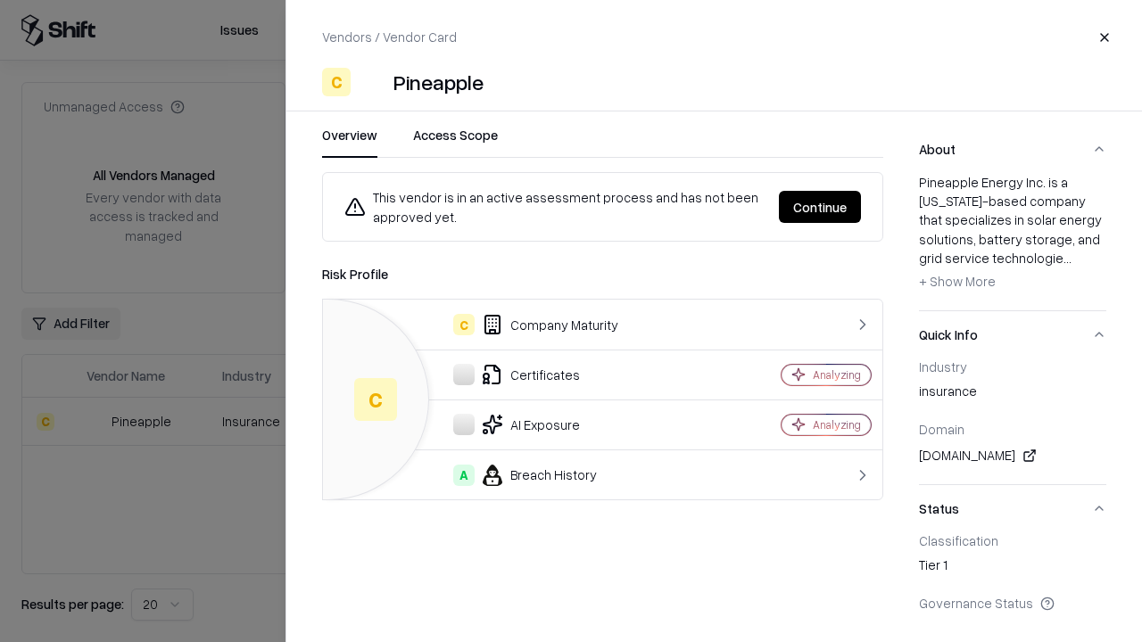 The image size is (1142, 642). Describe the element at coordinates (438, 82) in the screenshot. I see `div: Pineapple` at that location.